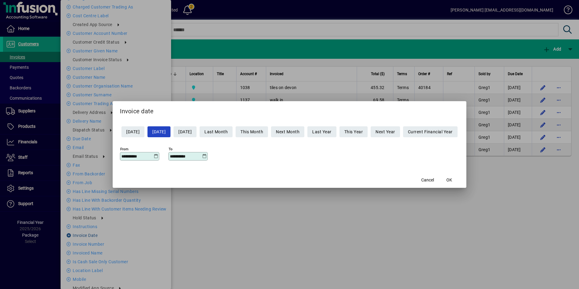 The image size is (579, 289). What do you see at coordinates (252, 132) in the screenshot?
I see `span: This Month` at bounding box center [252, 132].